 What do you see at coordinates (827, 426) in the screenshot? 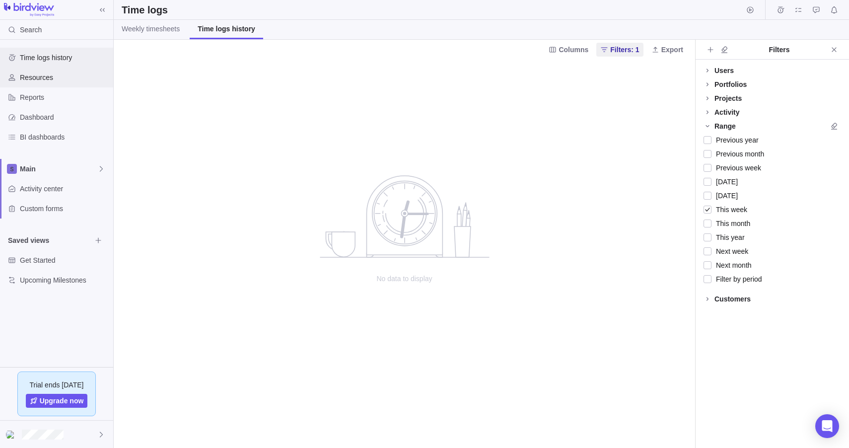
I see `div: Open Intercom Messenger` at bounding box center [827, 426].